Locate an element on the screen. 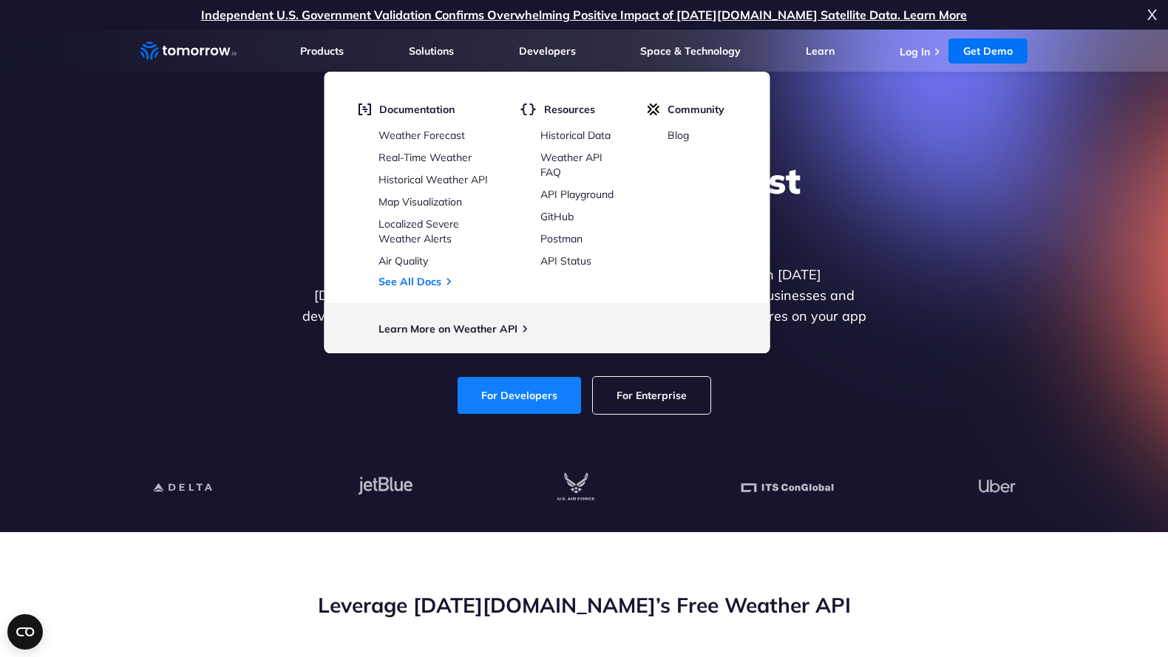 The height and width of the screenshot is (657, 1168). a: Products is located at coordinates (321, 51).